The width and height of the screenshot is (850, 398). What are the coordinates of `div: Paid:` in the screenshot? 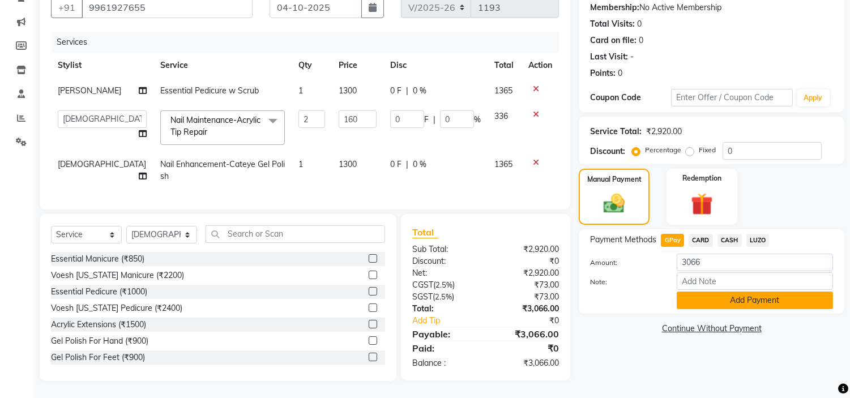 It's located at (445, 348).